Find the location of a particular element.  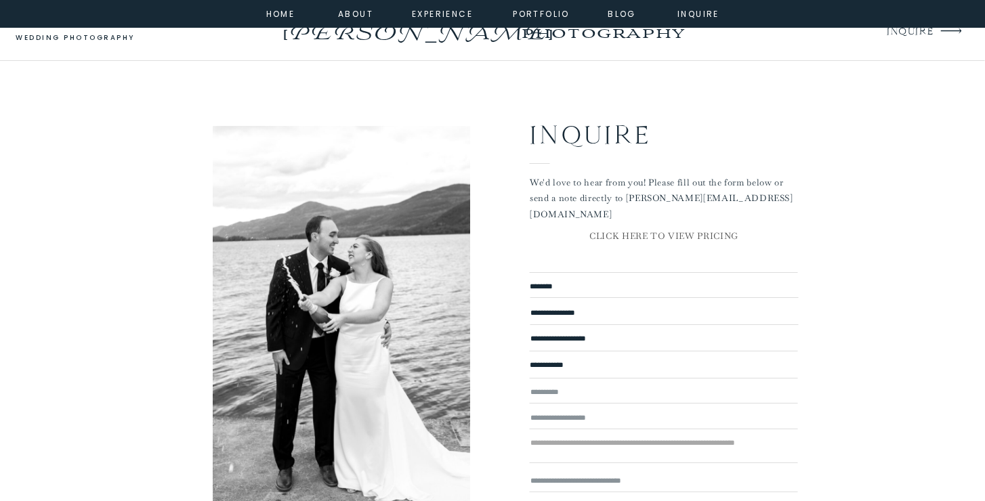

nav: experience is located at coordinates (439, 13).